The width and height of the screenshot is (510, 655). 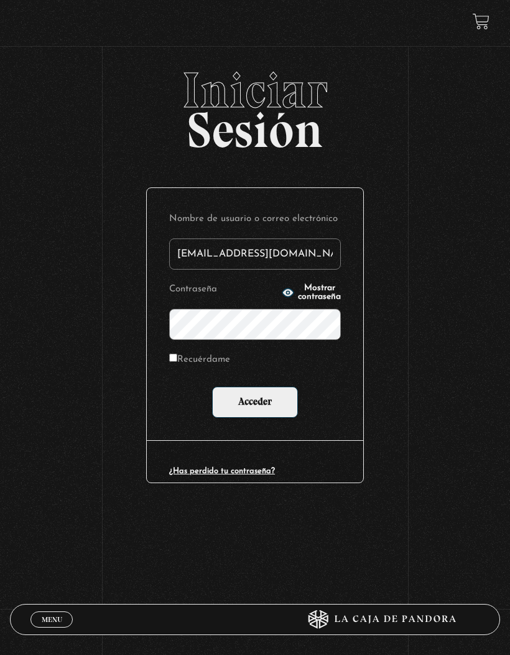 What do you see at coordinates (52, 619) in the screenshot?
I see `span: Menu` at bounding box center [52, 619].